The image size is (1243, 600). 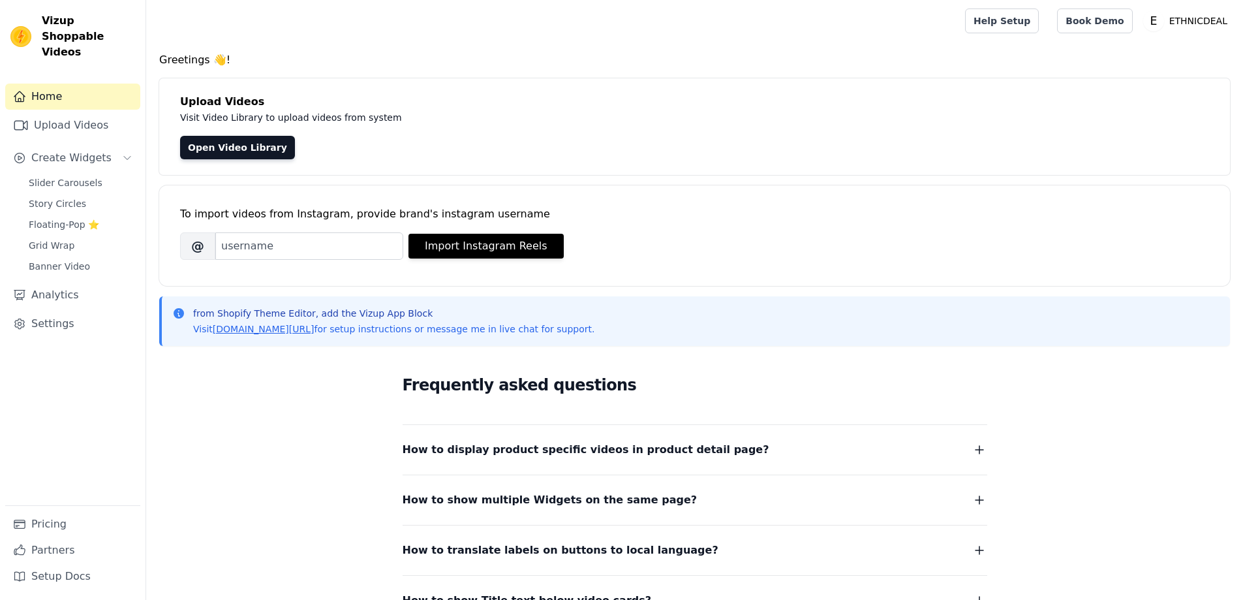 I want to click on button: How to display product specific videos in product detail page?, so click(x=695, y=450).